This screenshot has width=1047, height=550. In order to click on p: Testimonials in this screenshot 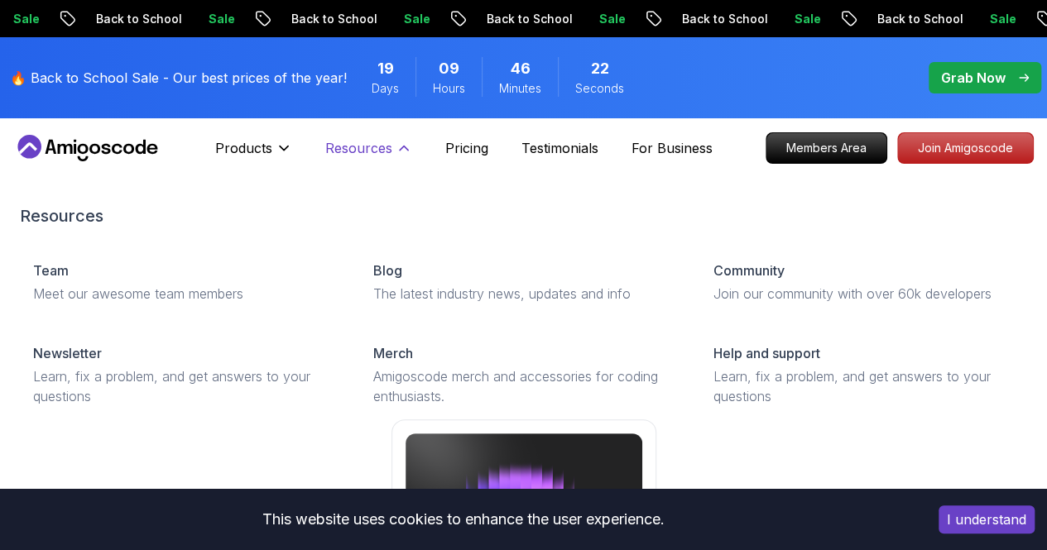, I will do `click(559, 148)`.